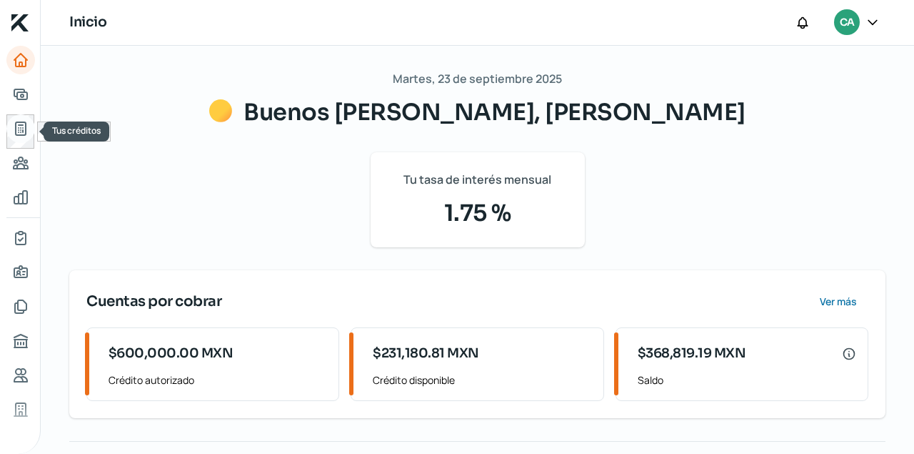 Image resolution: width=914 pixels, height=454 pixels. Describe the element at coordinates (847, 23) in the screenshot. I see `span: CA` at that location.